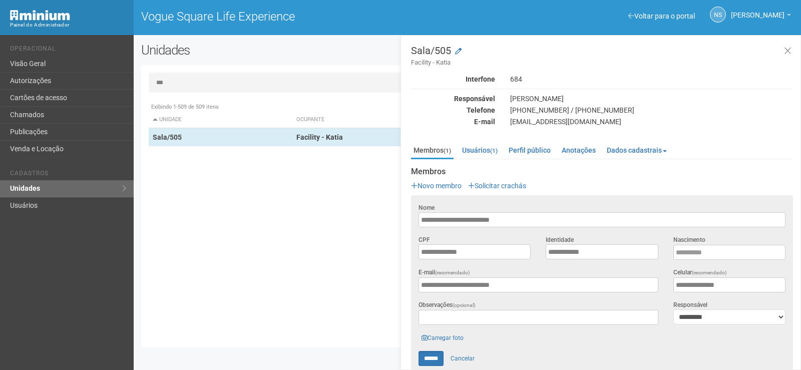  Describe the element at coordinates (464, 305) in the screenshot. I see `span: (opcional)` at that location.